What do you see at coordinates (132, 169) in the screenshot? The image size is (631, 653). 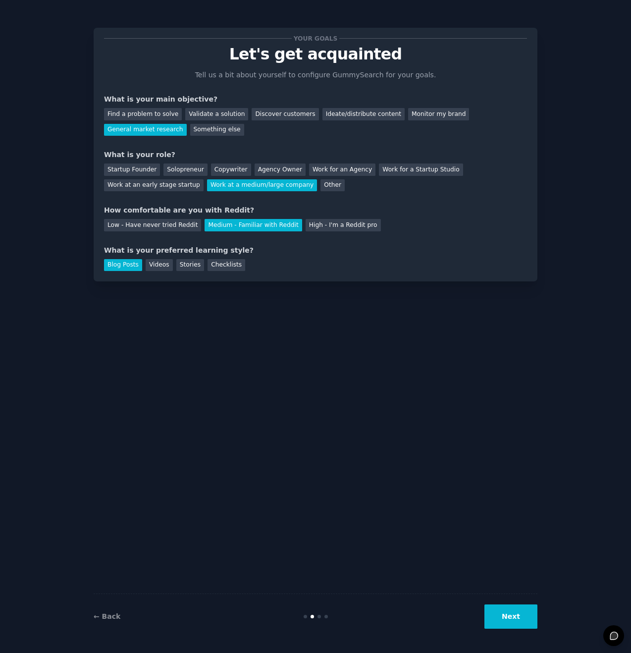 I see `div: Startup Founder` at bounding box center [132, 169].